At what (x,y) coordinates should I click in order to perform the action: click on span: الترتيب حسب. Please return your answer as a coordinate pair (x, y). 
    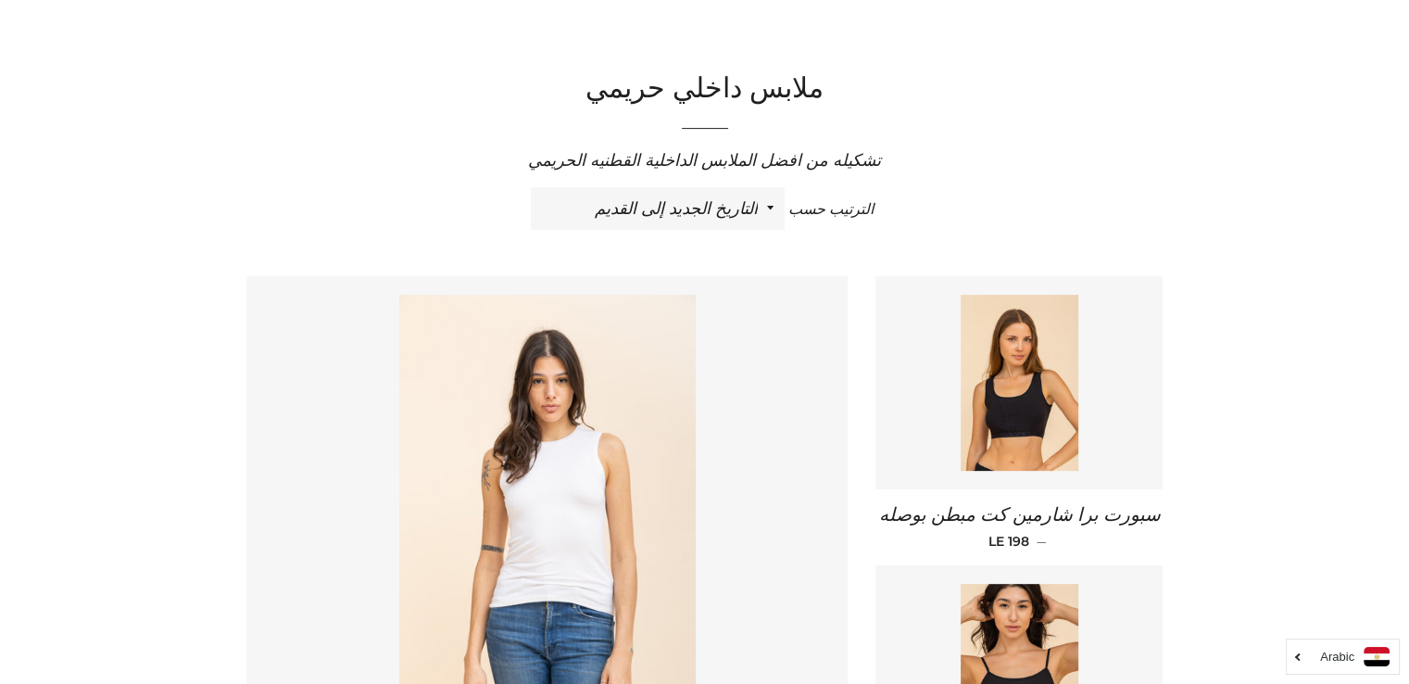
    Looking at the image, I should click on (831, 209).